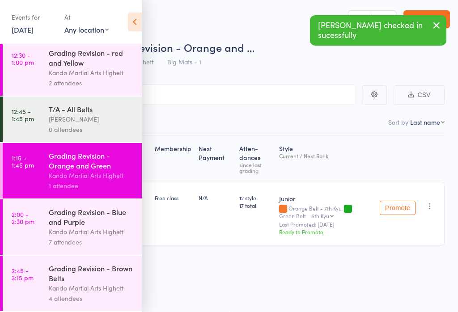  Describe the element at coordinates (184, 62) in the screenshot. I see `span: Big Mats - 1` at that location.